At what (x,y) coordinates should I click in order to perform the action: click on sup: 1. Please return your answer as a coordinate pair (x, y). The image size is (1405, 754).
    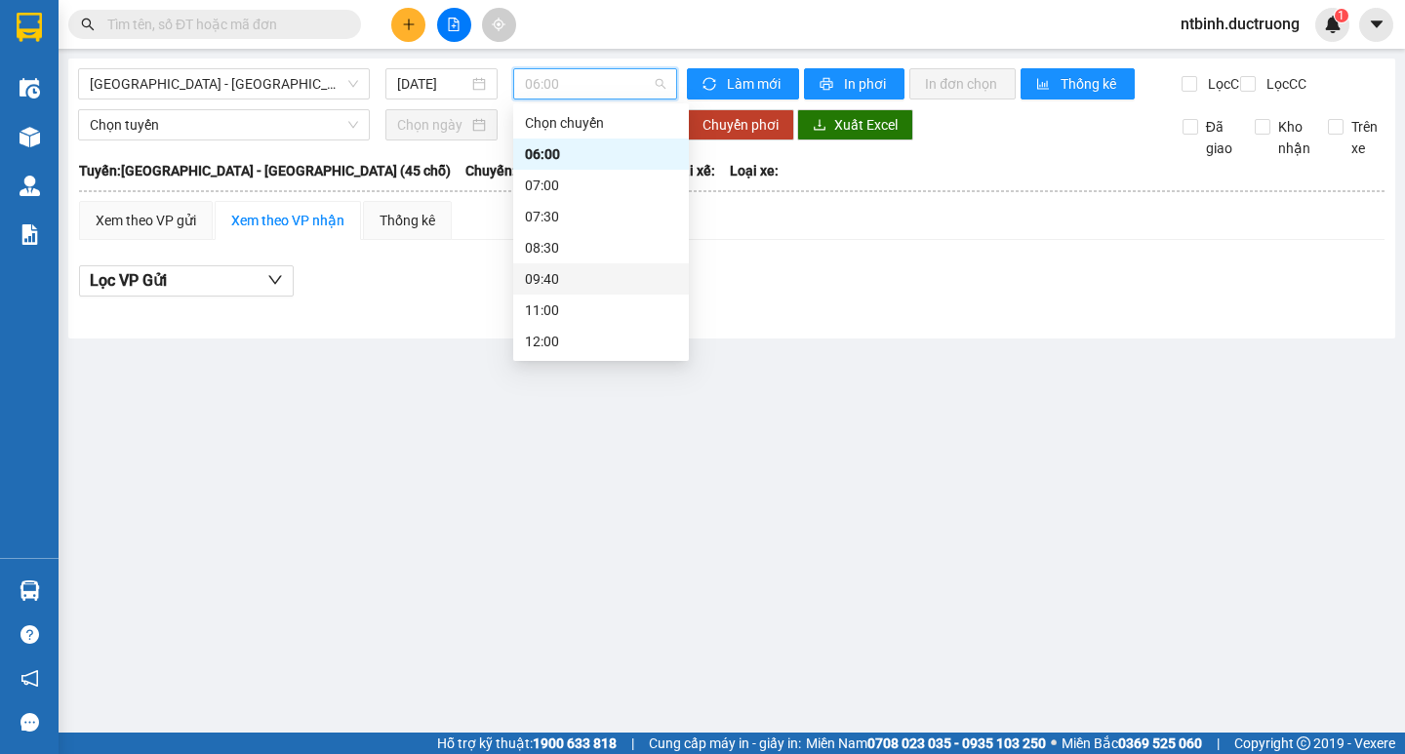
    Looking at the image, I should click on (1342, 16).